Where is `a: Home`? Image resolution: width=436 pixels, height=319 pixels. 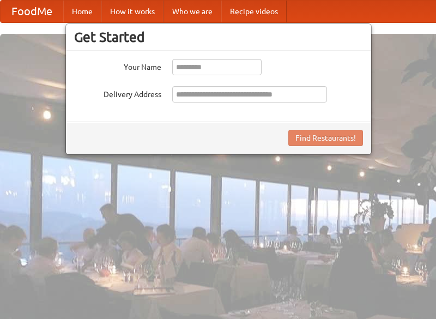 a: Home is located at coordinates (82, 11).